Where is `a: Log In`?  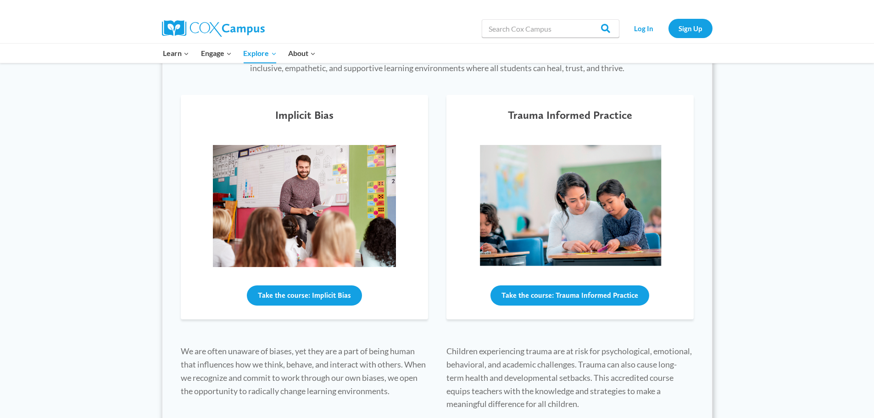 a: Log In is located at coordinates (643, 28).